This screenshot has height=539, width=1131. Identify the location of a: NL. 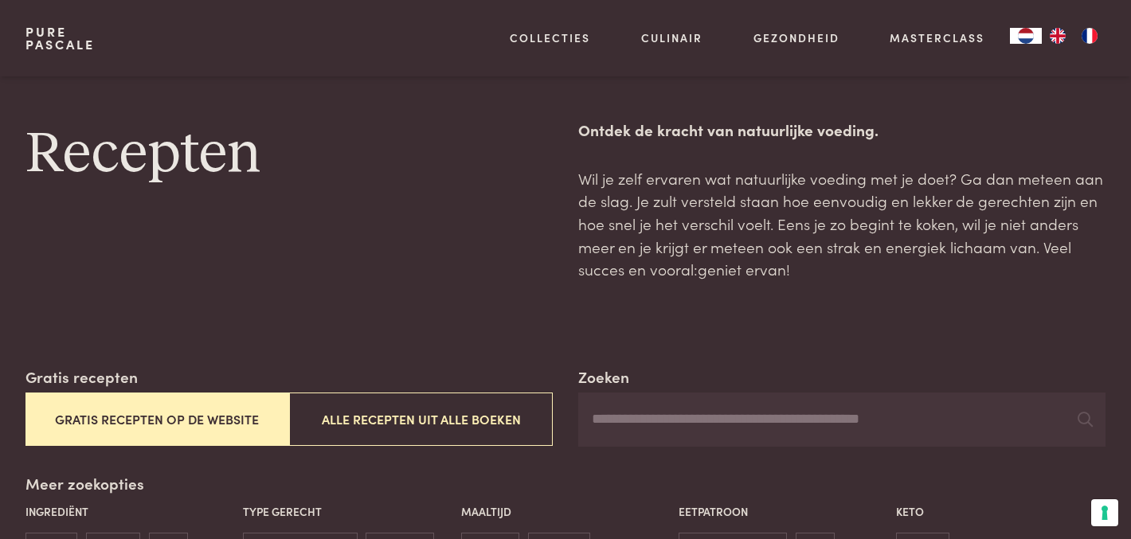
(1026, 36).